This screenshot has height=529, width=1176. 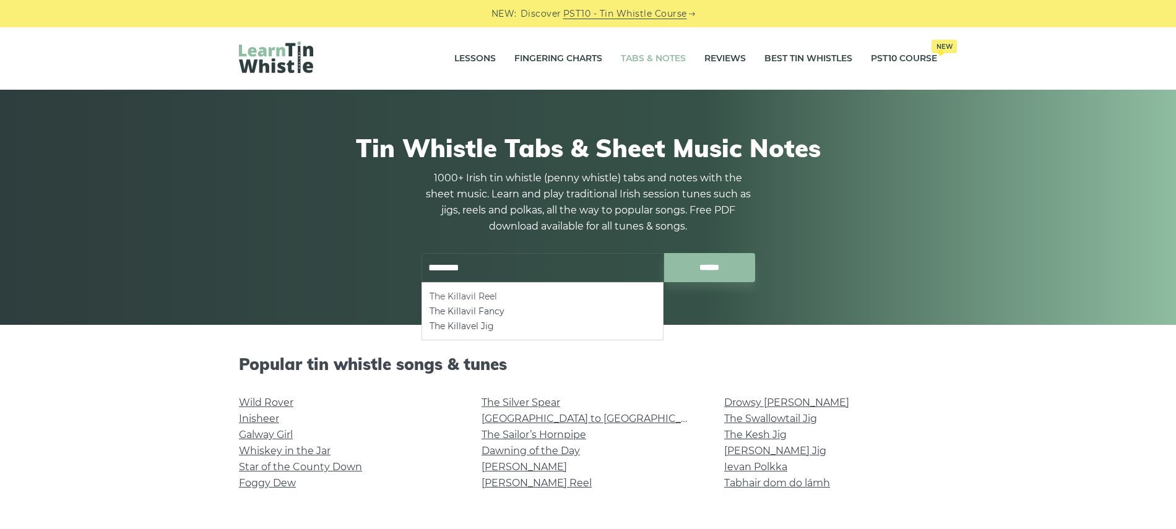 What do you see at coordinates (756, 467) in the screenshot?
I see `a: Ievan Polkka` at bounding box center [756, 467].